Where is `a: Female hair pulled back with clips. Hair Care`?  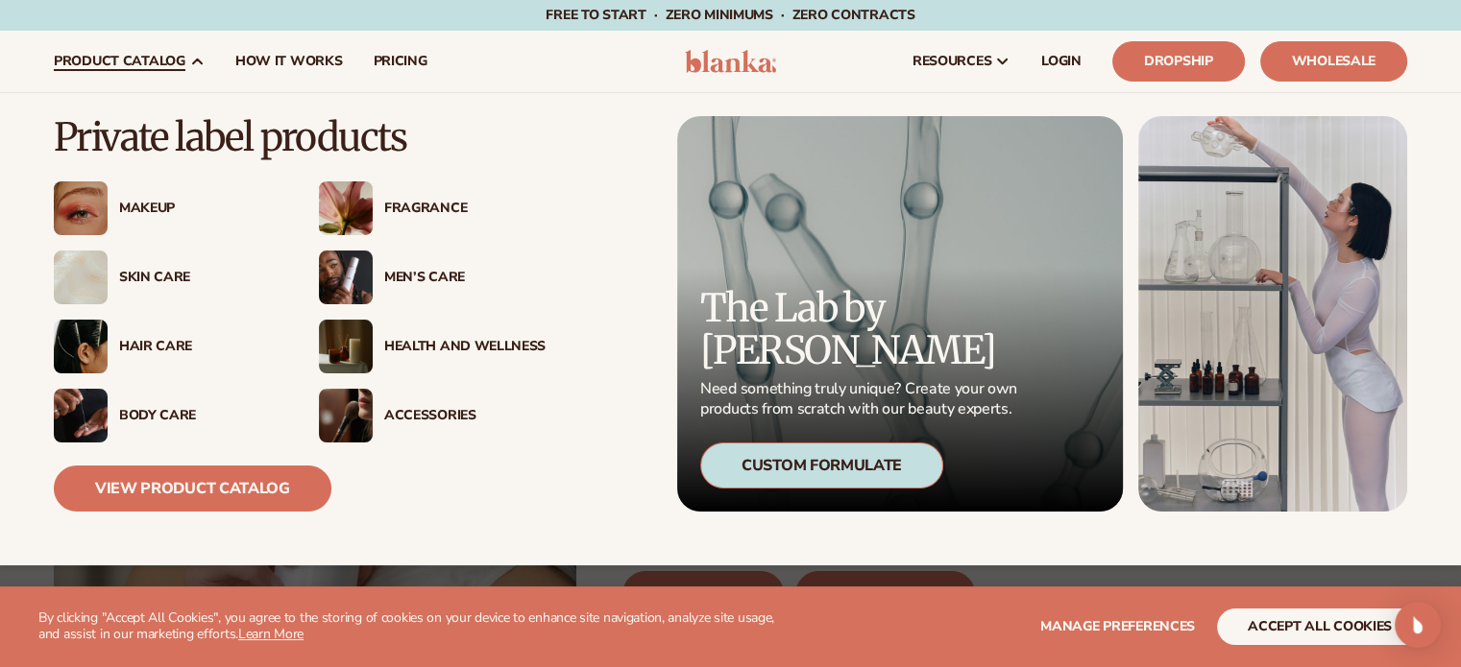
a: Female hair pulled back with clips. Hair Care is located at coordinates (167, 347).